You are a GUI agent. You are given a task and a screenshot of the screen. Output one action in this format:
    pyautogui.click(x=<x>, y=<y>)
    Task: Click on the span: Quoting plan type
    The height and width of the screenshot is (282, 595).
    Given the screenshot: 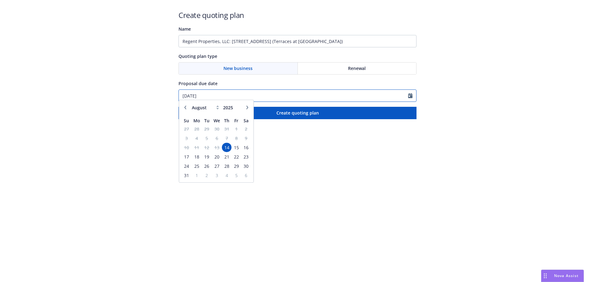 What is the action you would take?
    pyautogui.click(x=198, y=56)
    